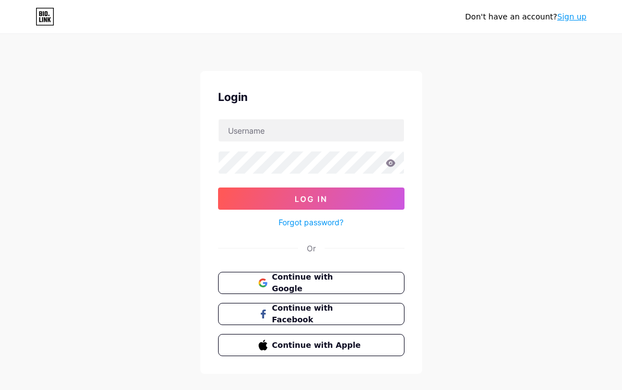 The height and width of the screenshot is (390, 622). What do you see at coordinates (526, 17) in the screenshot?
I see `div: Don't have an account?` at bounding box center [526, 17].